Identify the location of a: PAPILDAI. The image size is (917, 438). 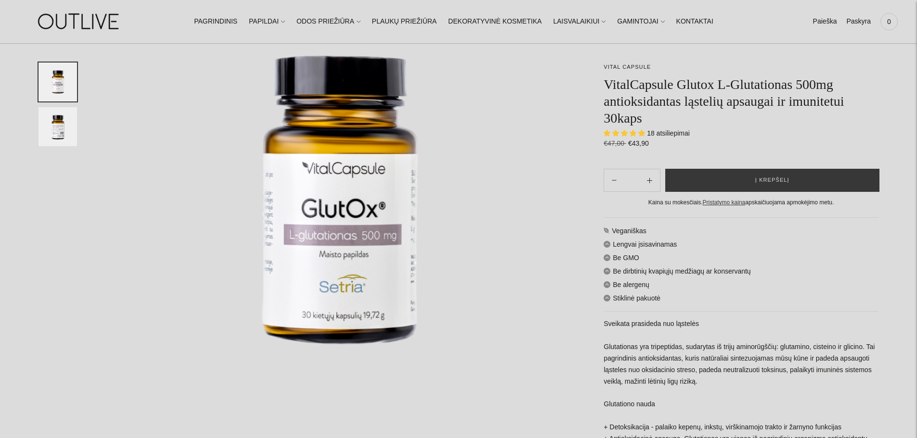
(267, 22).